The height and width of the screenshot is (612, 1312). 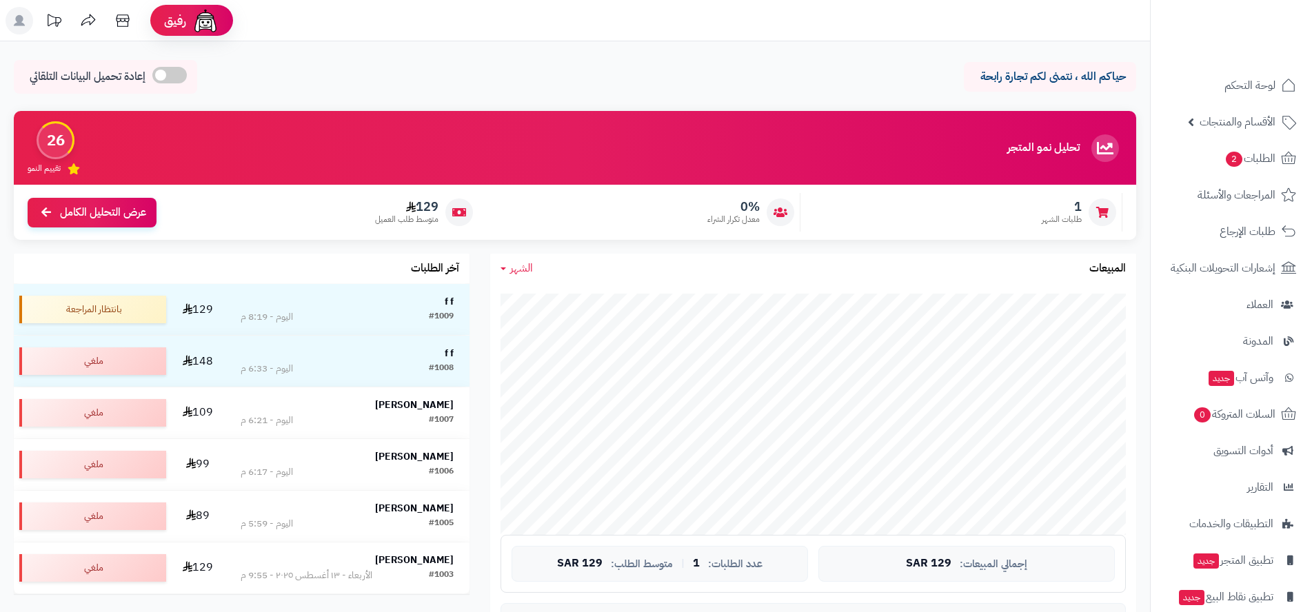 I want to click on span: المدونة, so click(x=1258, y=341).